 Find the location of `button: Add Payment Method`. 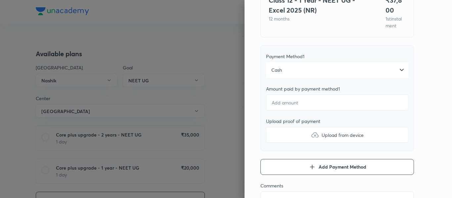

button: Add Payment Method is located at coordinates (337, 167).